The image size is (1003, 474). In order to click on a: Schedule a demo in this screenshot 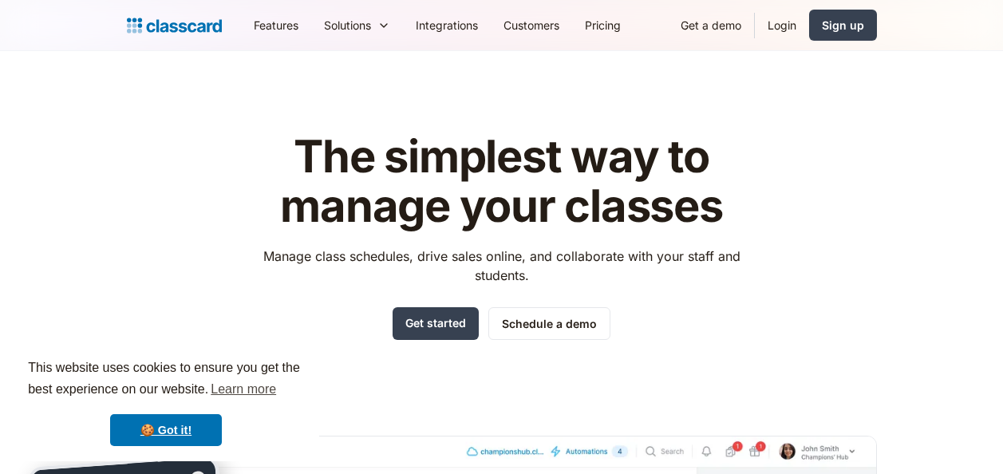, I will do `click(549, 323)`.